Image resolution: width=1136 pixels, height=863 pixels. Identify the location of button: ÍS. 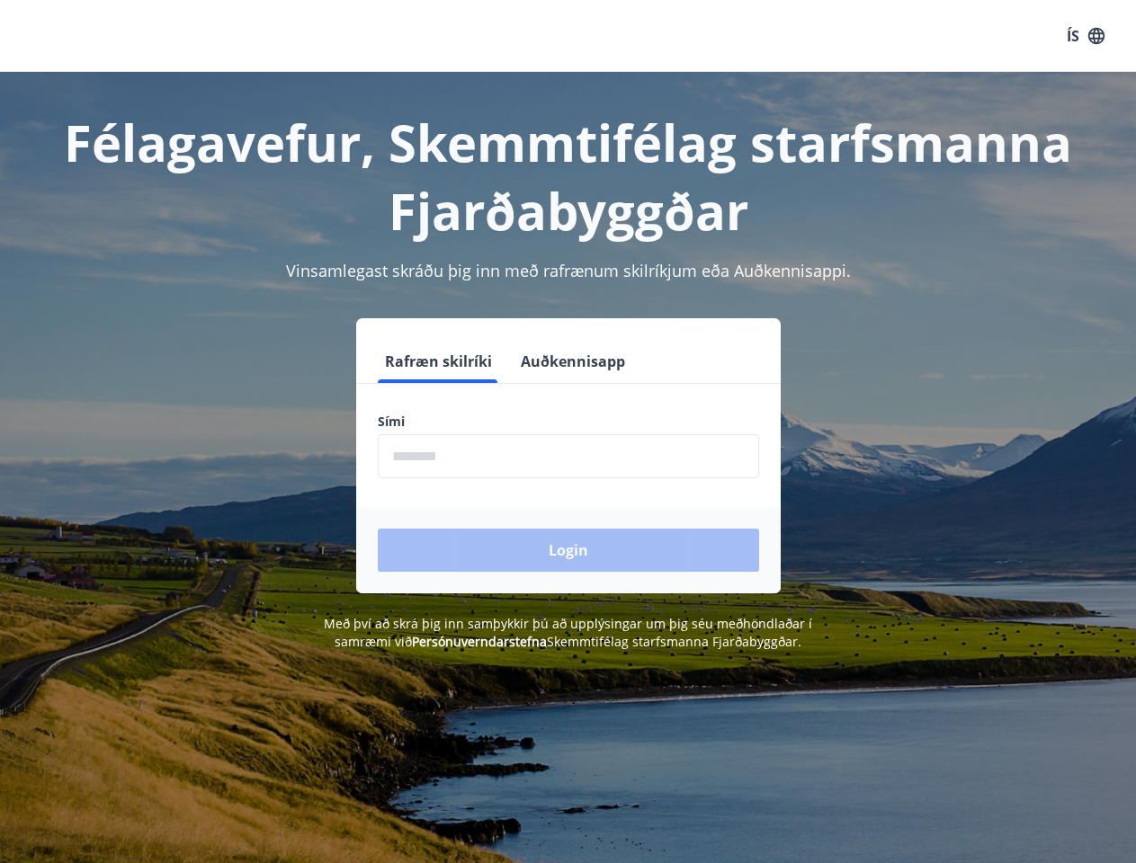
(1086, 36).